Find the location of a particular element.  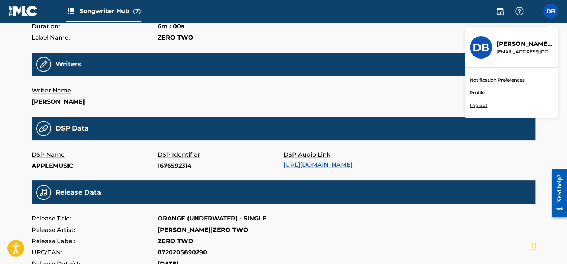

p: info@brilliantmusic.net is located at coordinates (525, 52).